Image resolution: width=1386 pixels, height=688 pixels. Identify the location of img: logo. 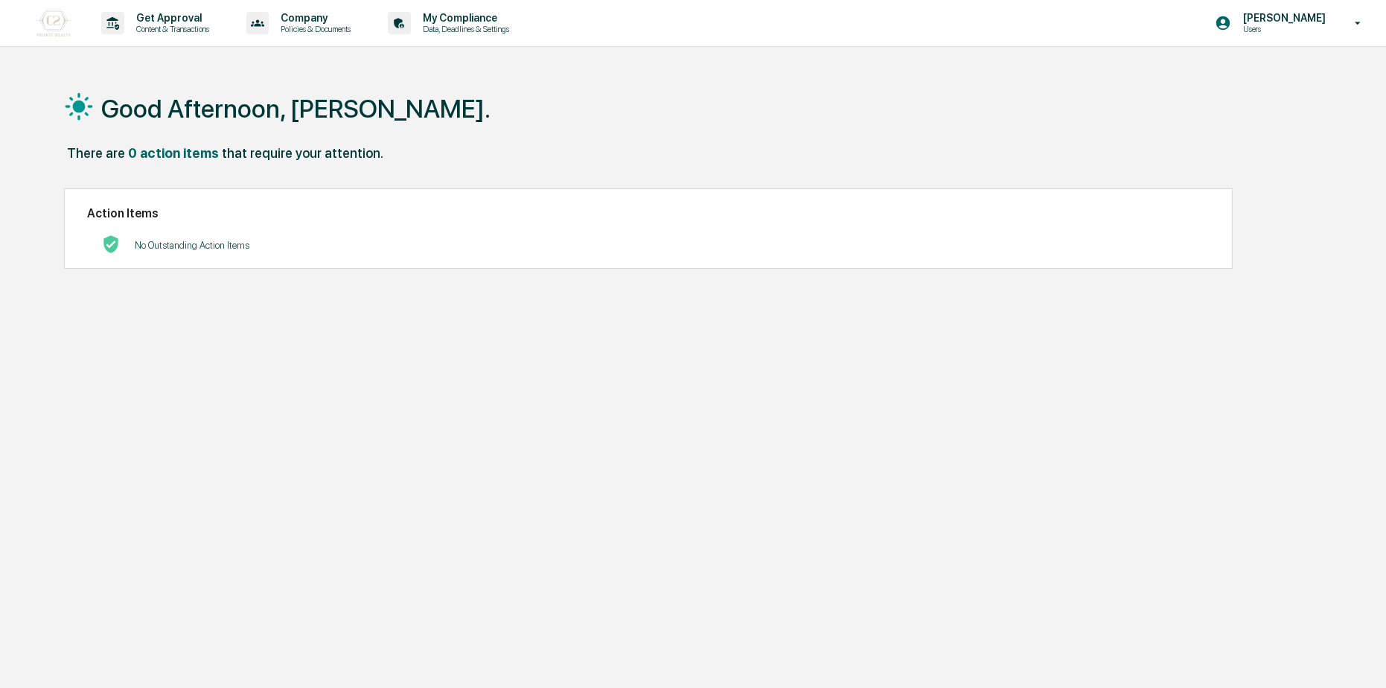
(54, 23).